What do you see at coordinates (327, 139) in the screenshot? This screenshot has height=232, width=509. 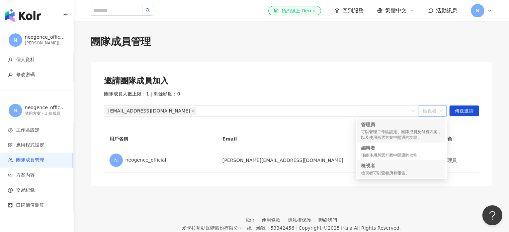 I see `th: Email` at bounding box center [327, 139].